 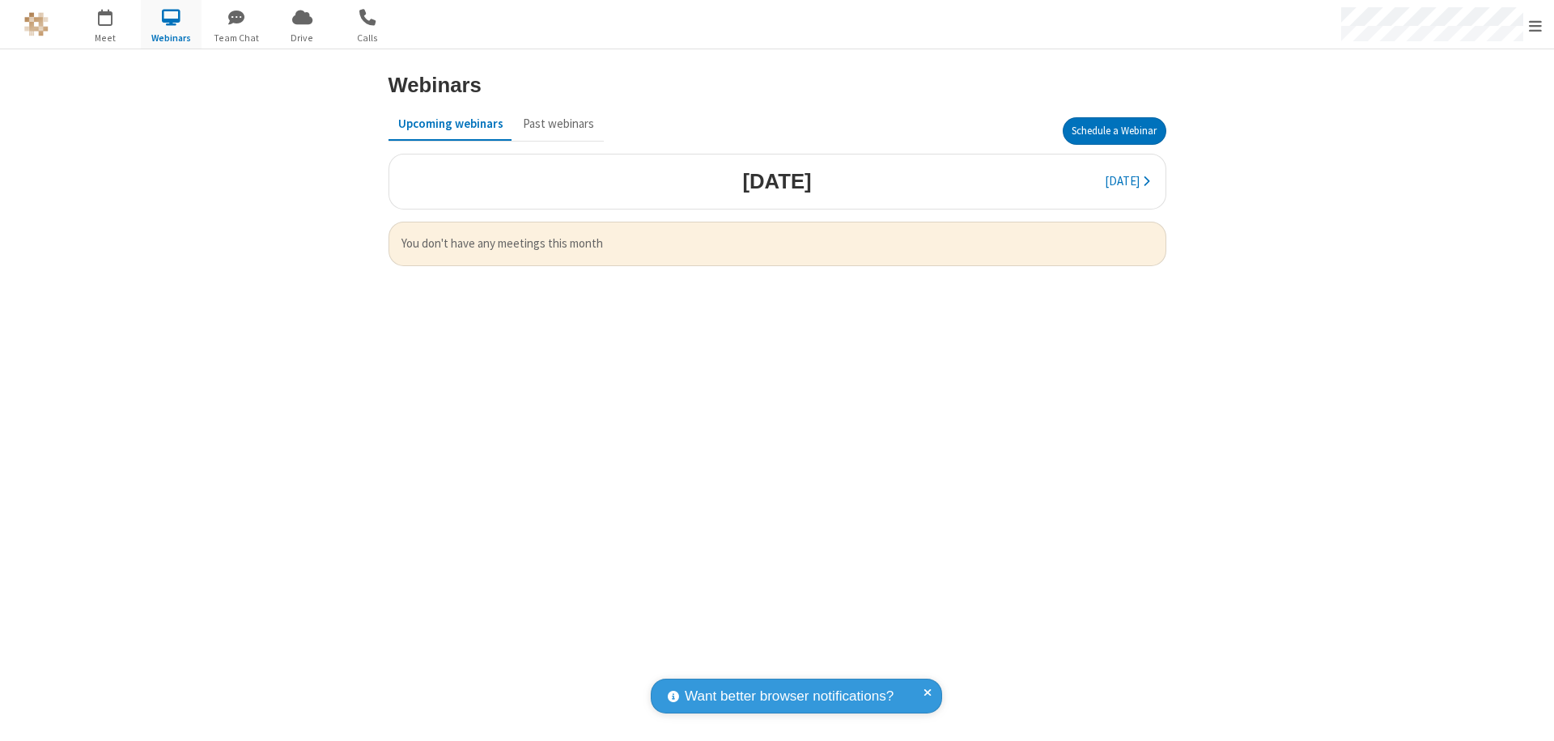 I want to click on button: Upcoming webinars, so click(x=451, y=124).